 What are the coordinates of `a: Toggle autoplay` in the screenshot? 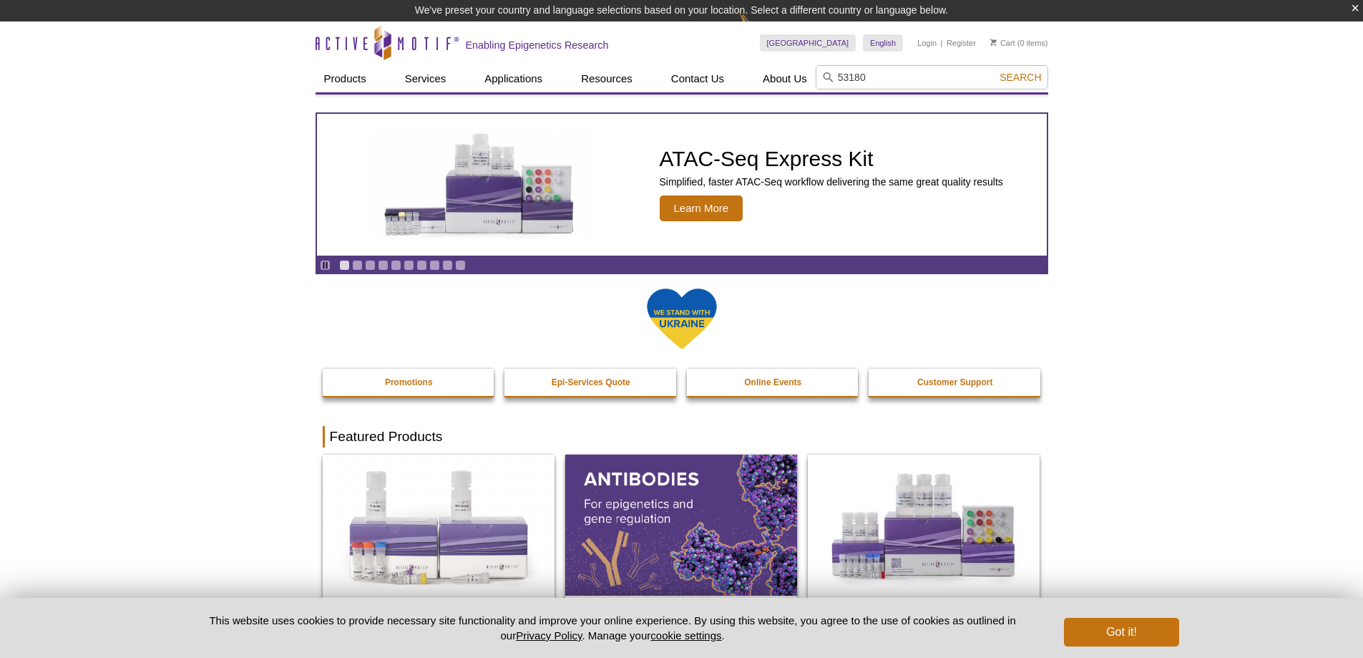 It's located at (325, 265).